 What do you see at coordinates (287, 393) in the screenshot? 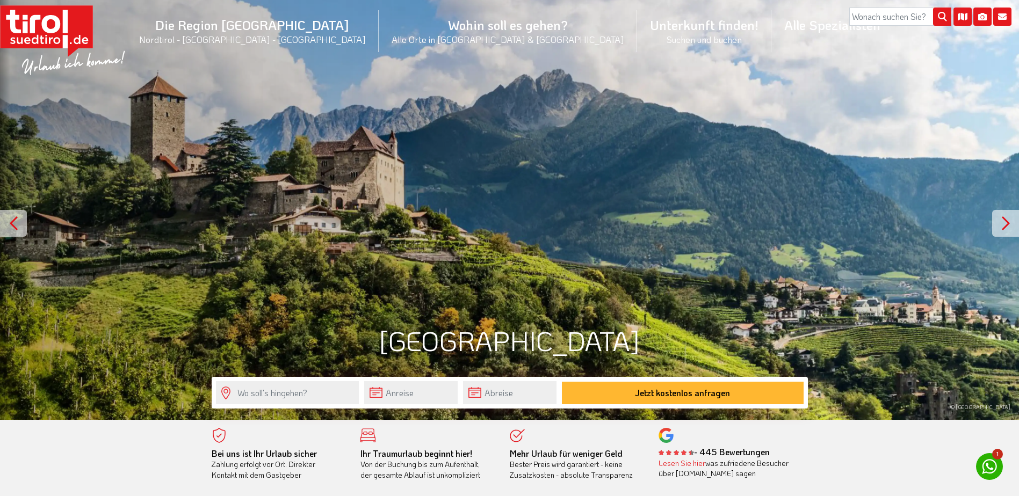
I see `input: Wo soll's hingehen?` at bounding box center [287, 393].